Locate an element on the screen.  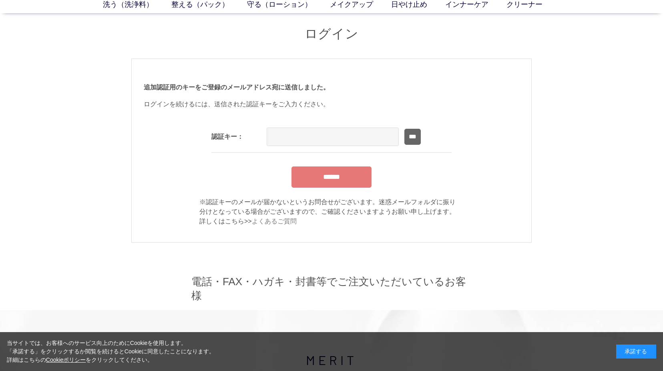
div: 承諾する is located at coordinates (636, 351).